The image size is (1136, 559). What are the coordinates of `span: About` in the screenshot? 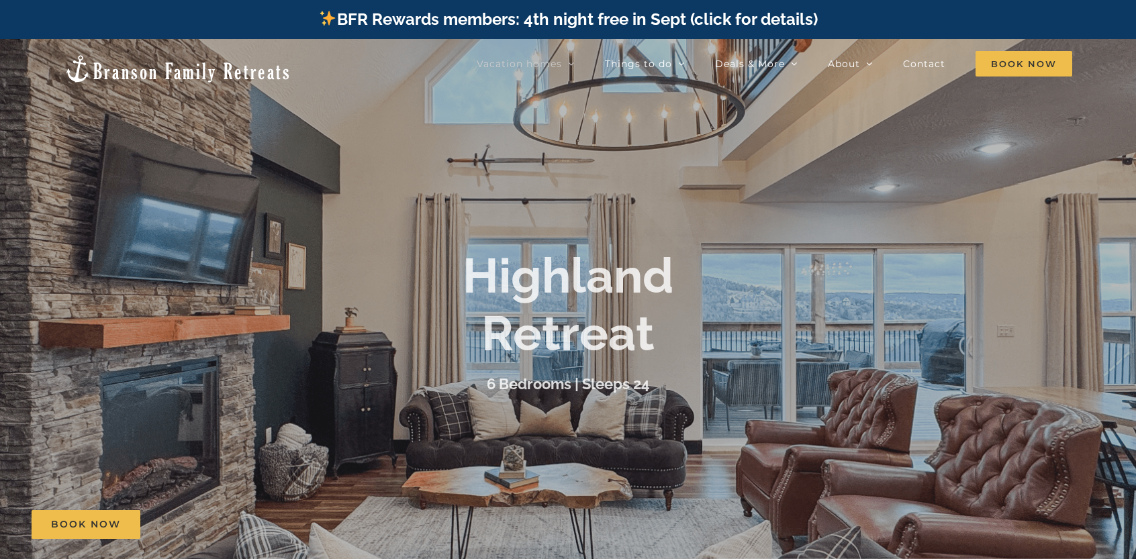 It's located at (844, 64).